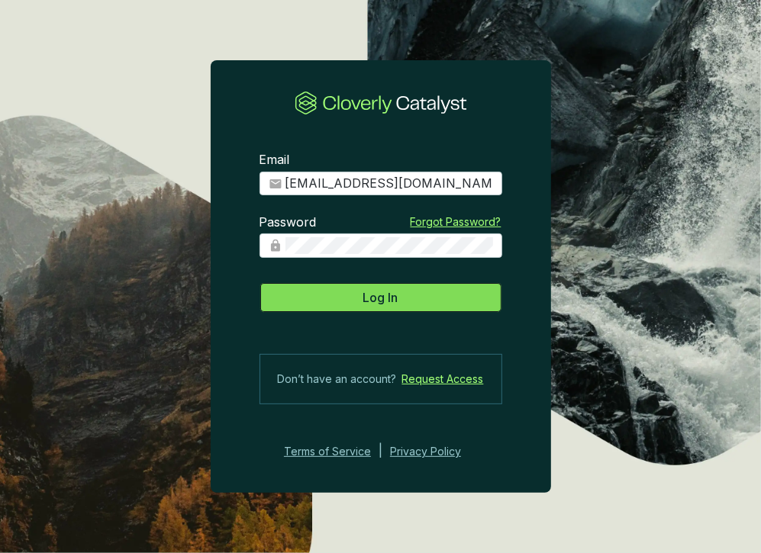 The height and width of the screenshot is (553, 761). I want to click on a: Forgot Password?, so click(455, 222).